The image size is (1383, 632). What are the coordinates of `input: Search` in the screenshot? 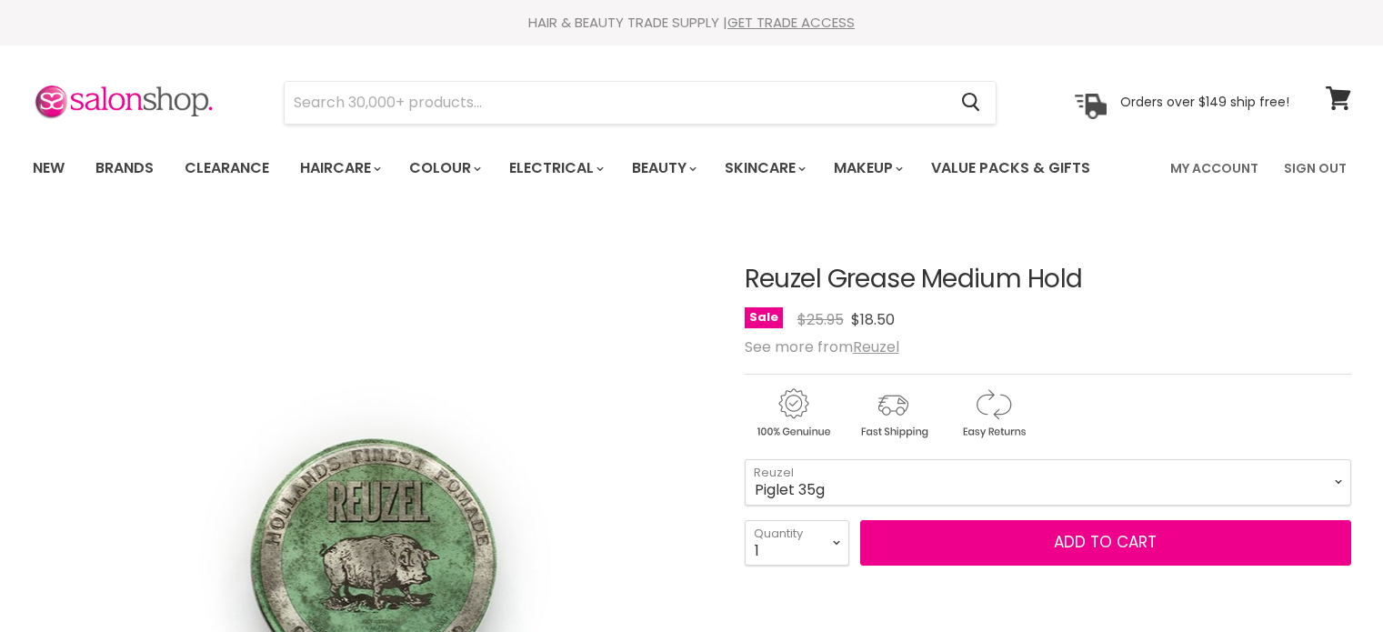 It's located at (615, 103).